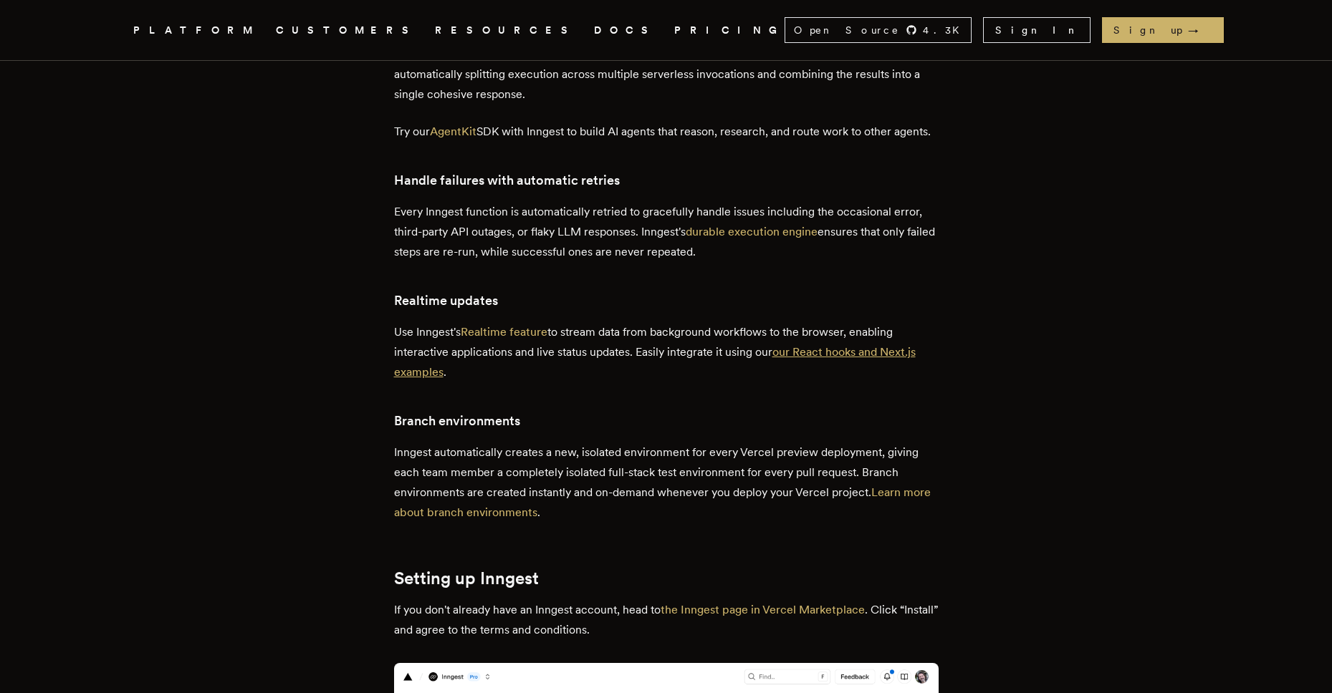  Describe the element at coordinates (506, 30) in the screenshot. I see `button: RESOURCES` at that location.